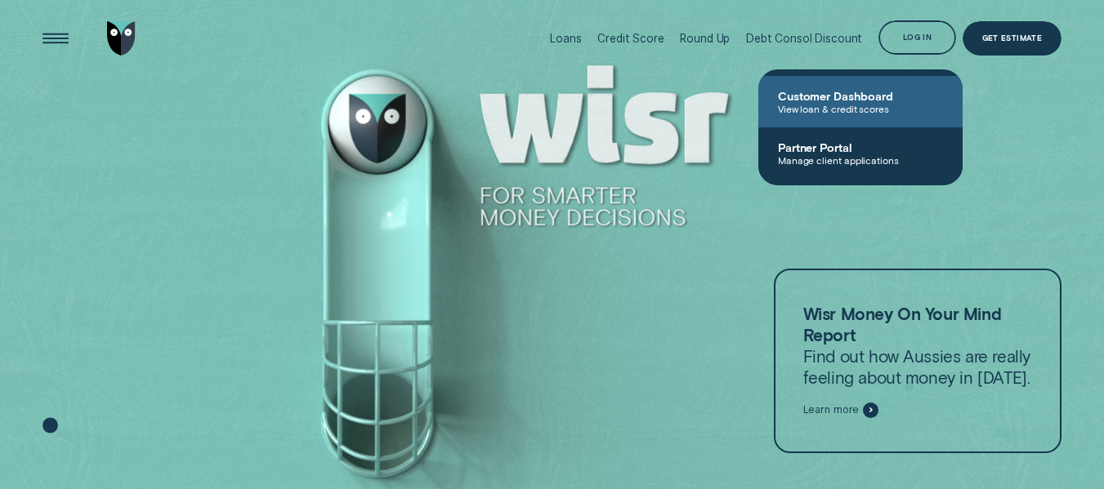 Image resolution: width=1104 pixels, height=489 pixels. I want to click on a: Customer DashboardView loan & credit scores, so click(860, 101).